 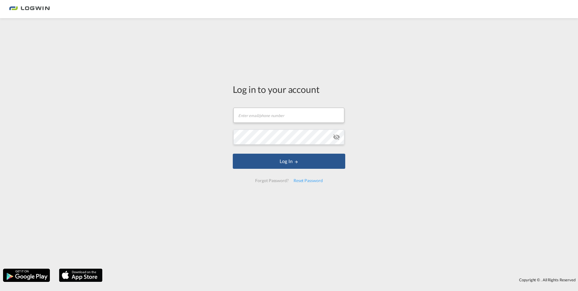 What do you see at coordinates (81, 275) in the screenshot?
I see `img: apple.png` at bounding box center [81, 275].